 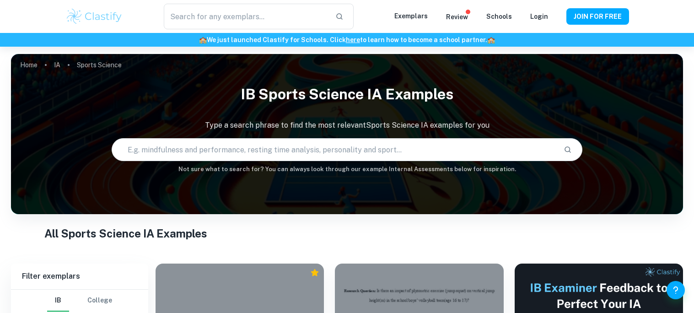 I want to click on a: Login, so click(x=539, y=16).